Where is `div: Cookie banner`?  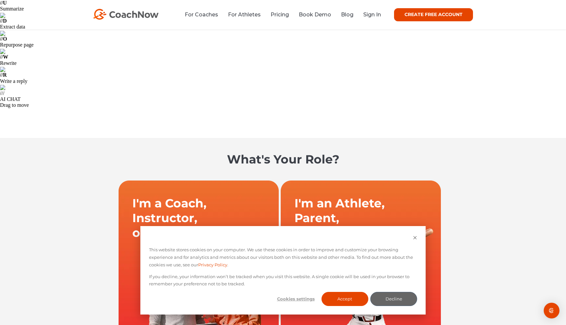
div: Cookie banner is located at coordinates (283, 270).